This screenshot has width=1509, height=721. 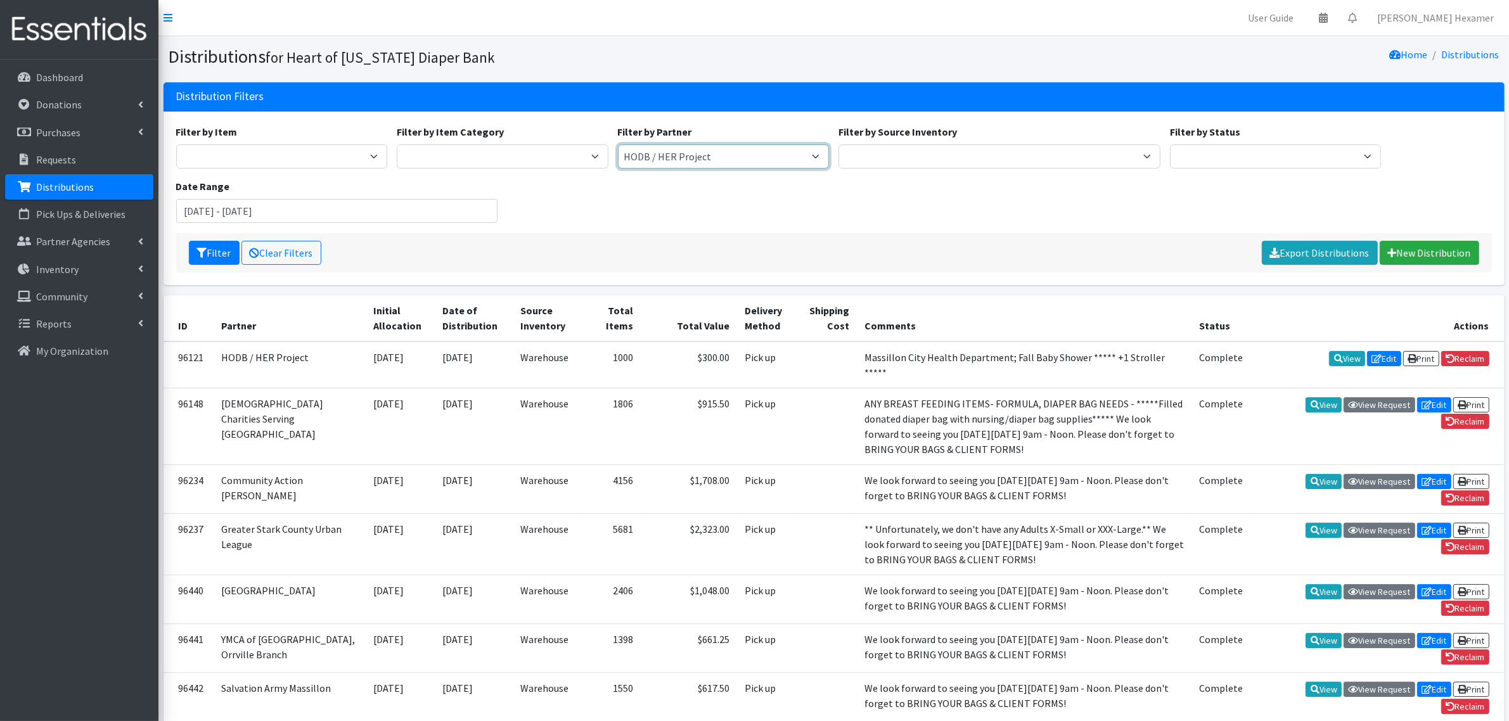 I want to click on a: Donations, so click(x=79, y=105).